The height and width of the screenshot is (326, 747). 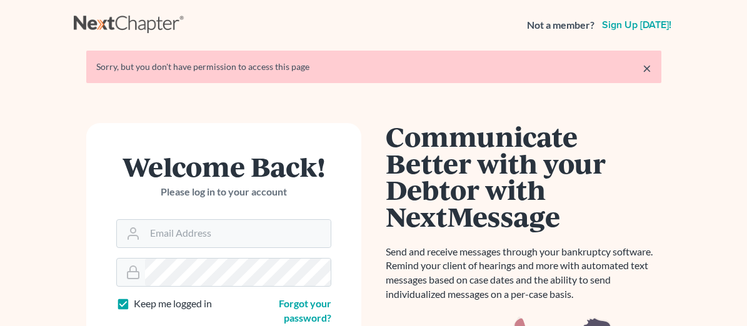 I want to click on input: Email Address, so click(x=238, y=234).